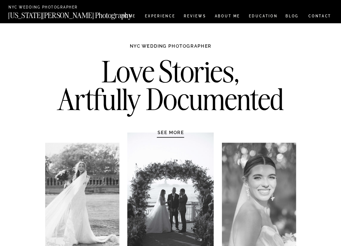 The width and height of the screenshot is (341, 246). Describe the element at coordinates (171, 132) in the screenshot. I see `h1: SEE MORE` at that location.